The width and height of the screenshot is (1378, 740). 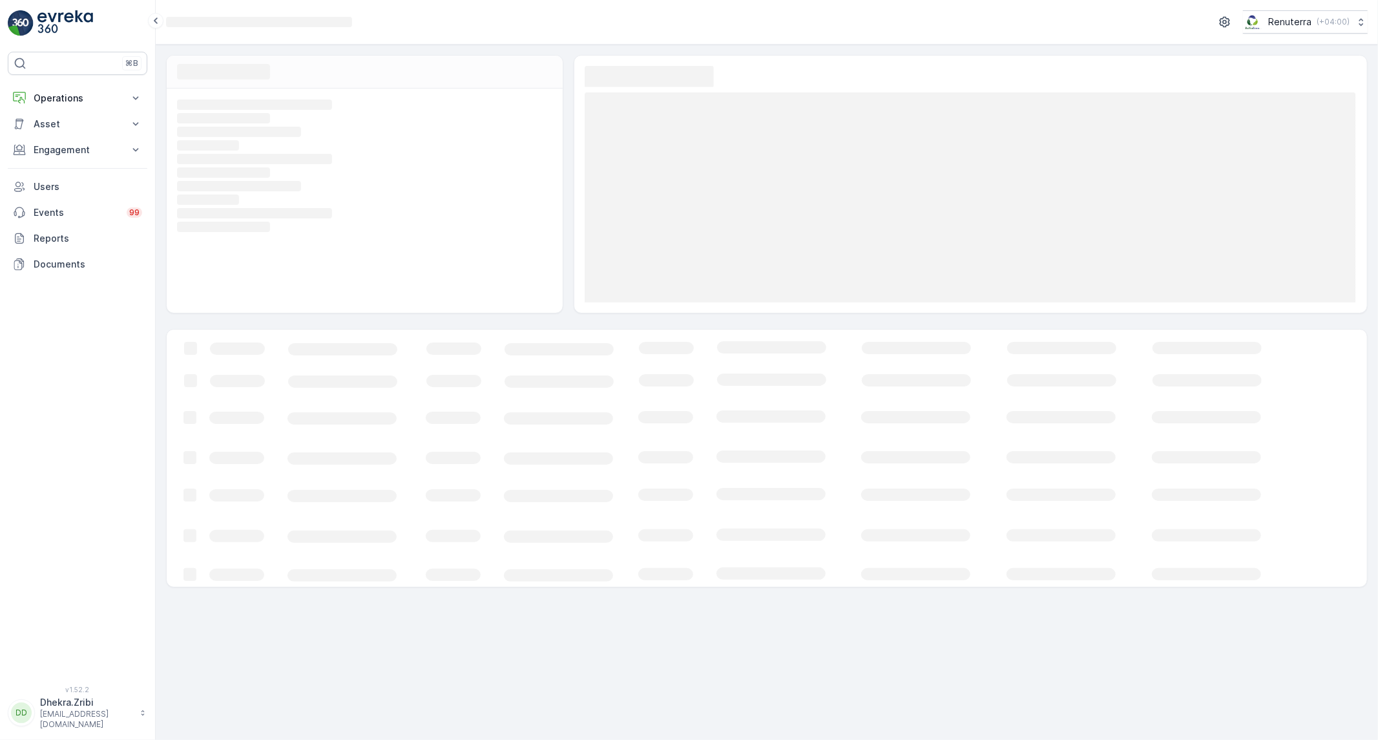 What do you see at coordinates (88, 264) in the screenshot?
I see `p: Documents` at bounding box center [88, 264].